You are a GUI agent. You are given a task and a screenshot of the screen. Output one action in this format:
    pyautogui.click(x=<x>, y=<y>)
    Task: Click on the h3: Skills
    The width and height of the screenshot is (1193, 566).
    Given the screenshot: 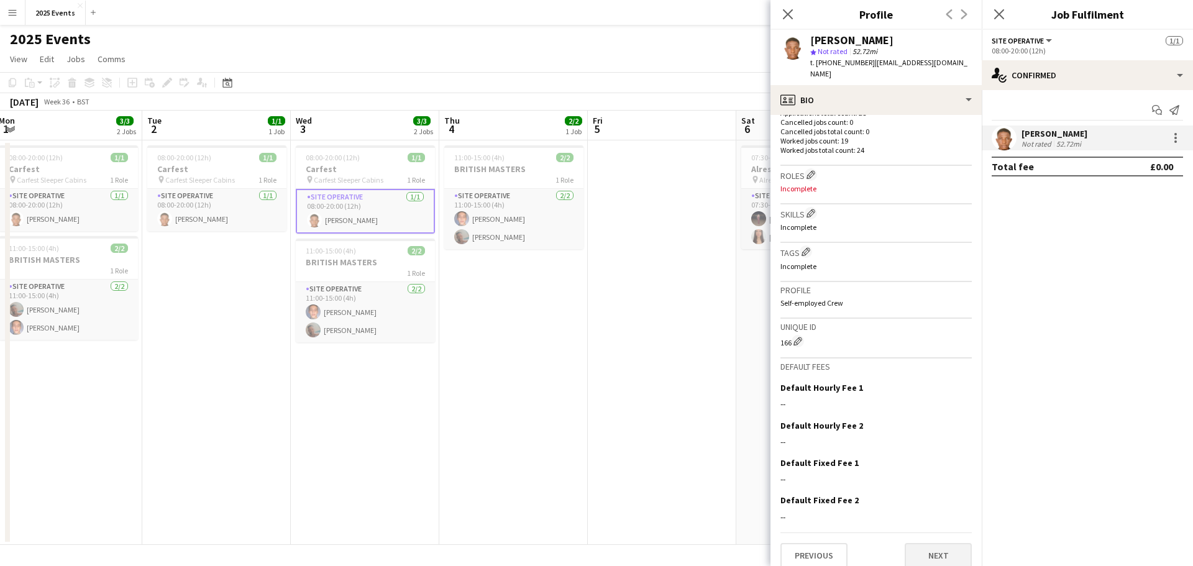 What is the action you would take?
    pyautogui.click(x=876, y=213)
    